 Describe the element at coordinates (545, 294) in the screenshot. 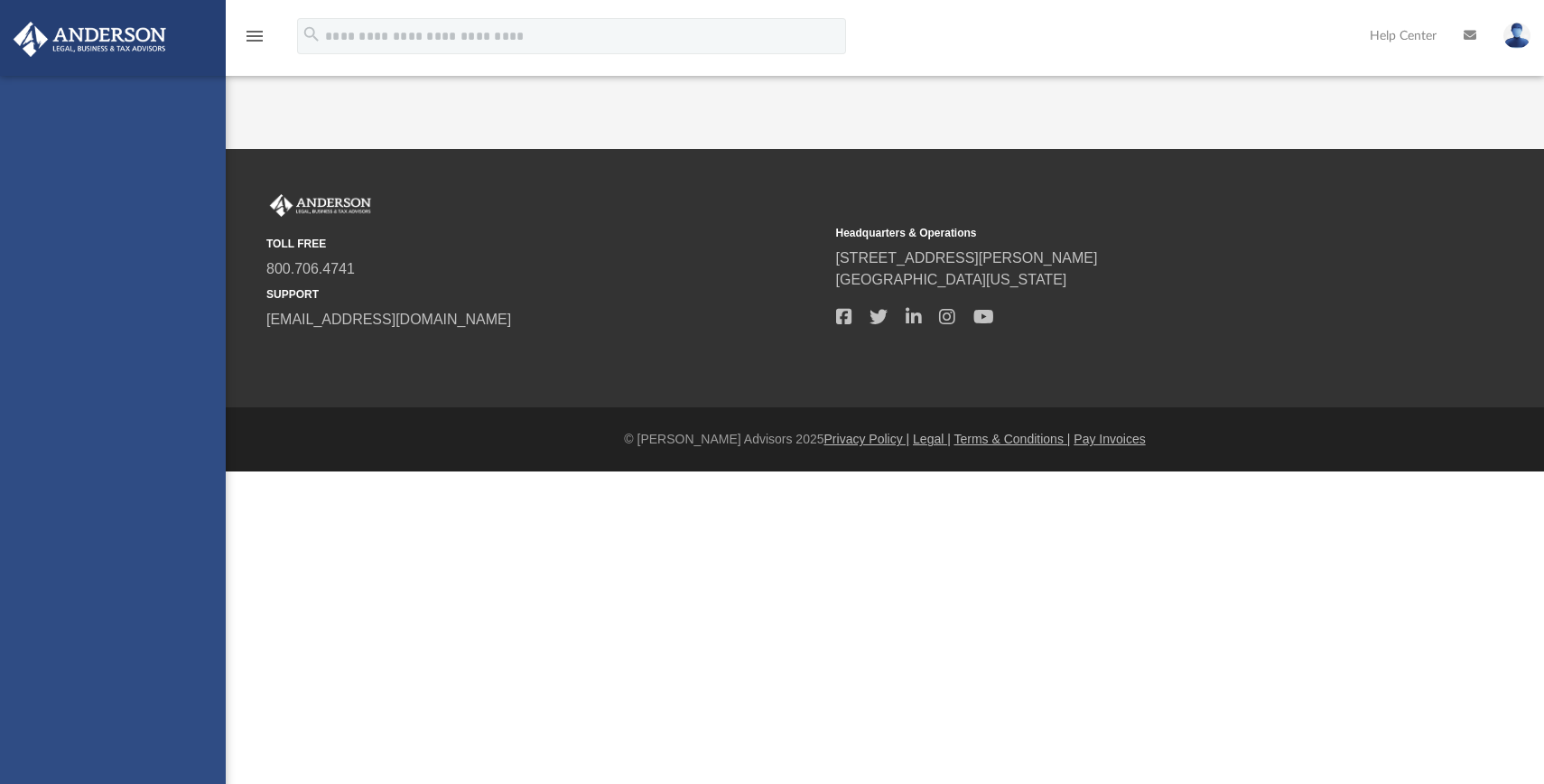

I see `small: SUPPORT` at that location.